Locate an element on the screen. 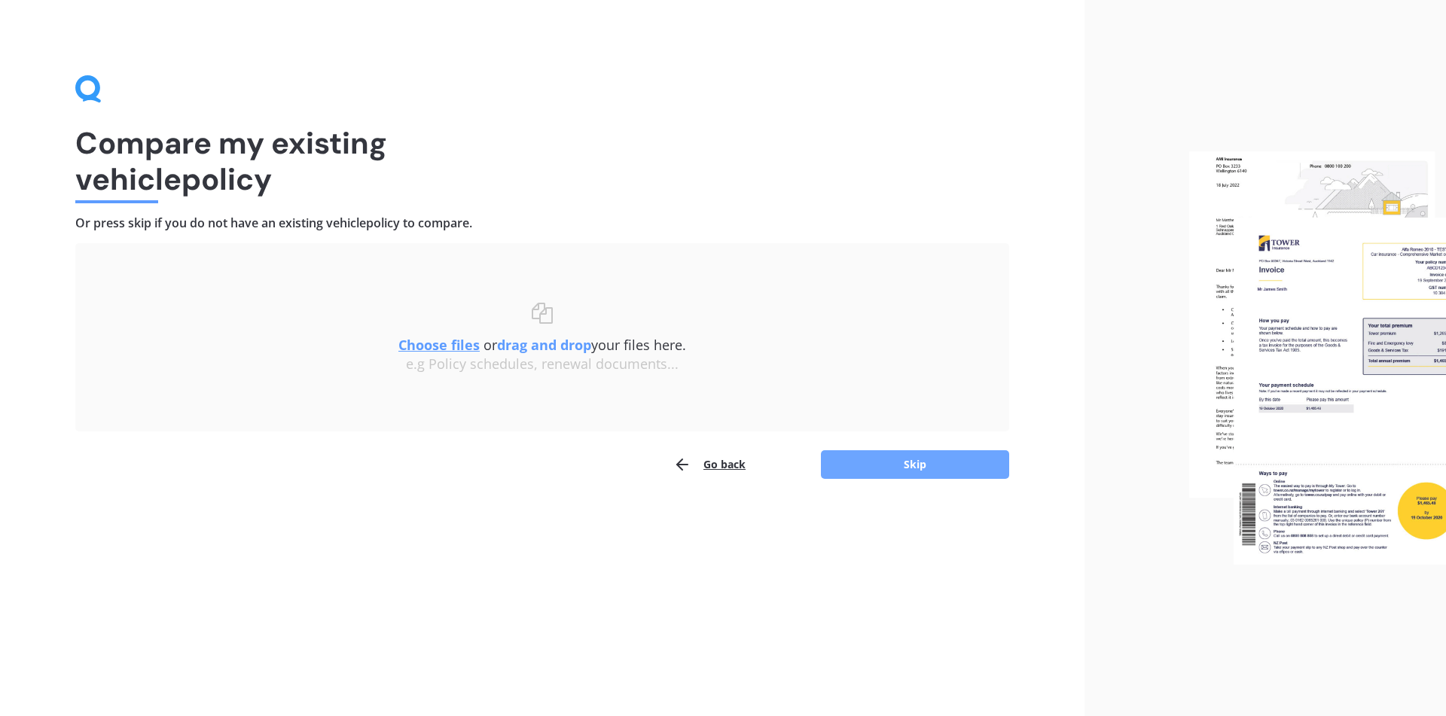 This screenshot has width=1446, height=716. h4: Or press skip if you do not have an existing vehicle policy to compare. is located at coordinates (542, 223).